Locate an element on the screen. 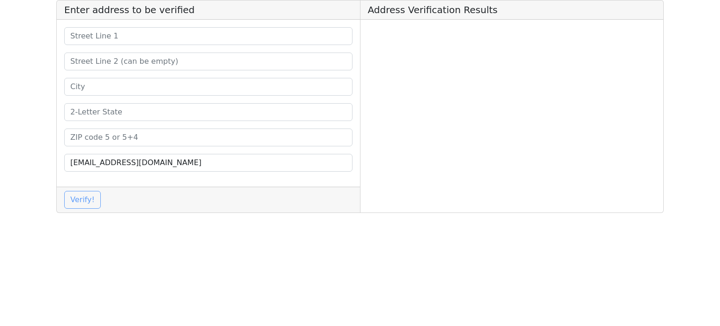 Image resolution: width=720 pixels, height=326 pixels. input: ZIP code 5 or 5+4 is located at coordinates (208, 137).